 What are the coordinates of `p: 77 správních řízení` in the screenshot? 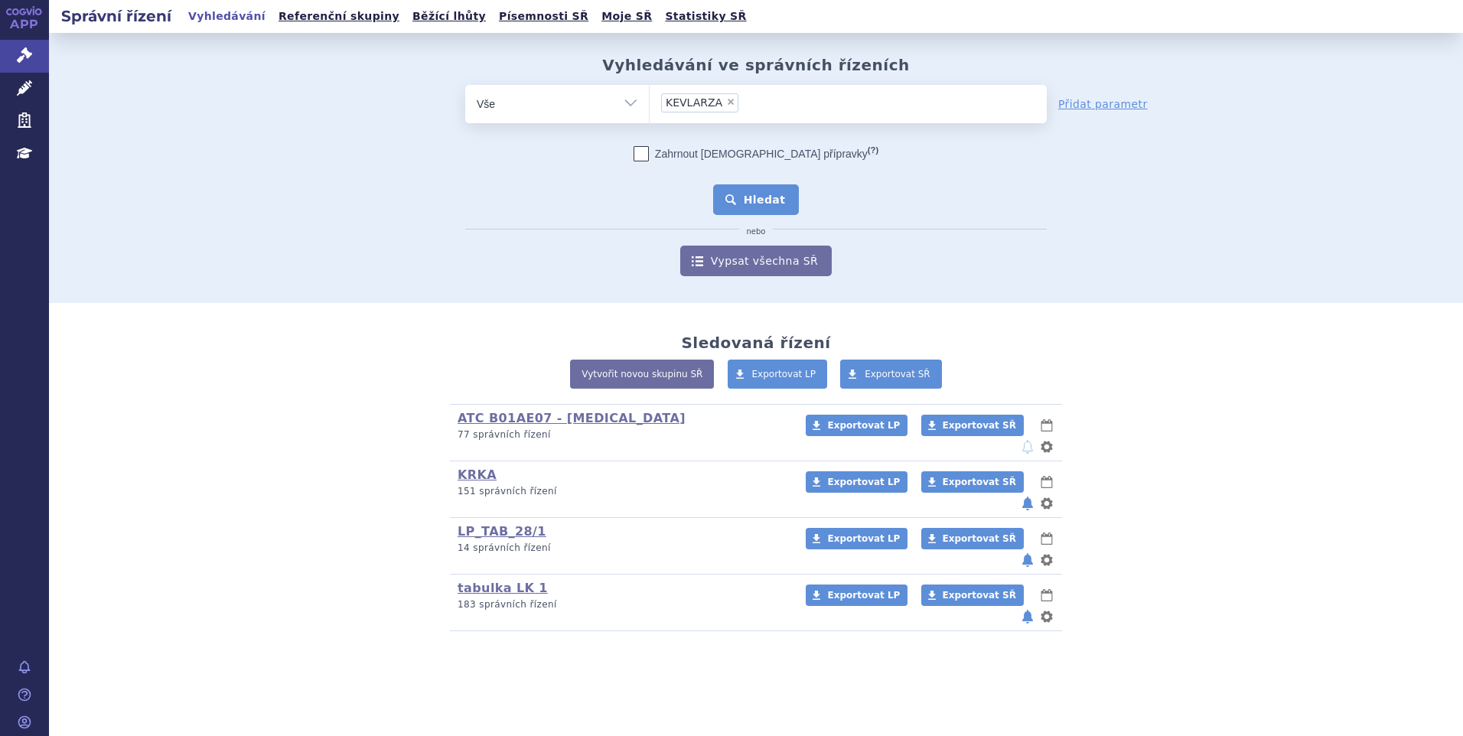 It's located at (621, 435).